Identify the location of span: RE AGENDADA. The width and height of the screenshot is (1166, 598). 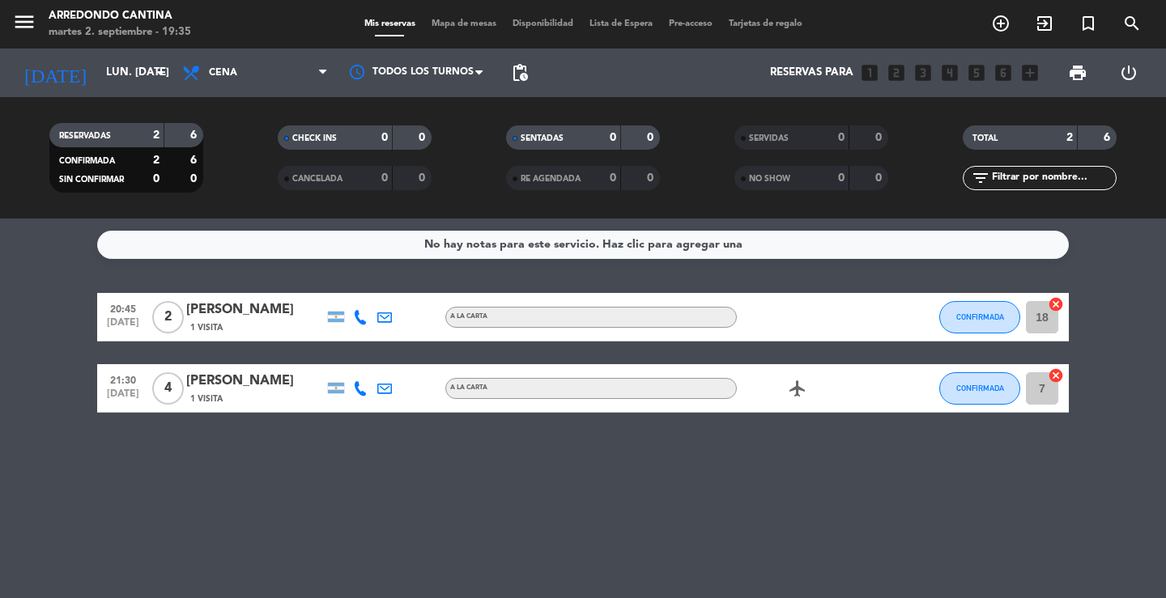
(551, 179).